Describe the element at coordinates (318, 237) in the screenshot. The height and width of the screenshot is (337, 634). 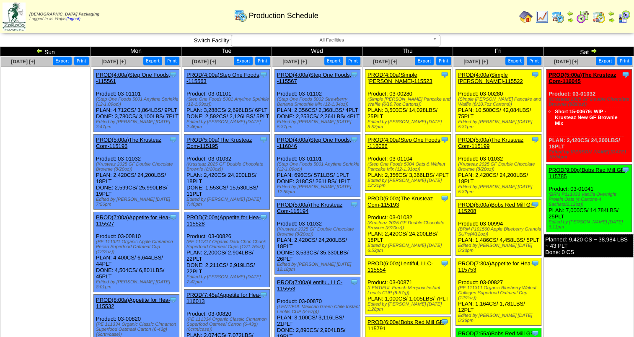
I see `div: Product: 03-01032 PLAN: 2,420CS / 24,200LBS / 18PLT DONE: 3,533CS / 35,330LBS / 26PLT` at that location.